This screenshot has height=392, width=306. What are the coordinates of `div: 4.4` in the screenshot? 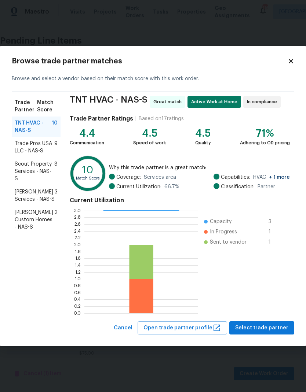 It's located at (87, 134).